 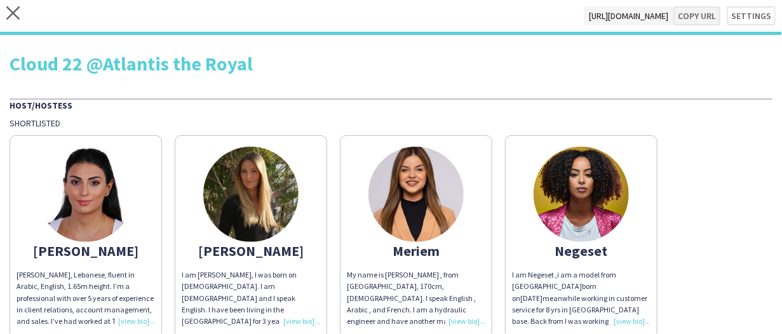 What do you see at coordinates (391, 105) in the screenshot?
I see `div: Host/Hostess` at bounding box center [391, 105].